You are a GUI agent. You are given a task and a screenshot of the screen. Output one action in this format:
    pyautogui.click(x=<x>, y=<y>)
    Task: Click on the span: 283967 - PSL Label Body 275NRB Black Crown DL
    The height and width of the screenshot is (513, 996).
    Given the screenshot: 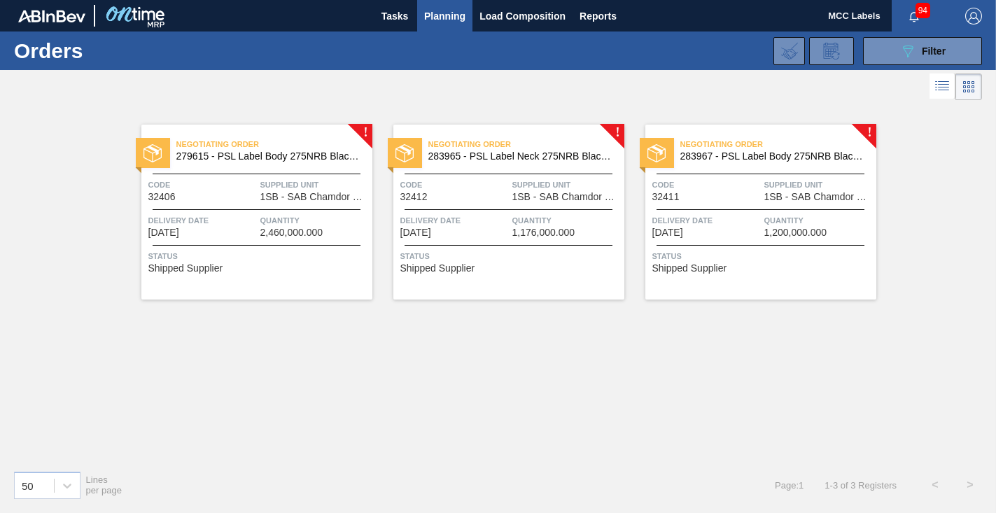 What is the action you would take?
    pyautogui.click(x=773, y=156)
    